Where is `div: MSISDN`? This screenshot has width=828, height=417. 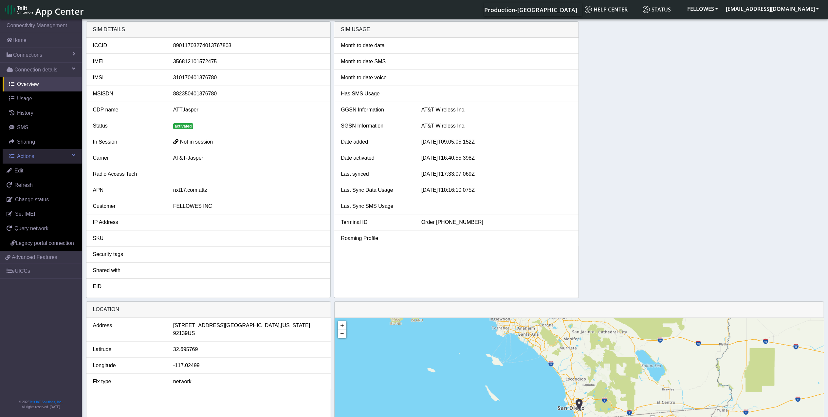
div: MSISDN is located at coordinates (128, 94).